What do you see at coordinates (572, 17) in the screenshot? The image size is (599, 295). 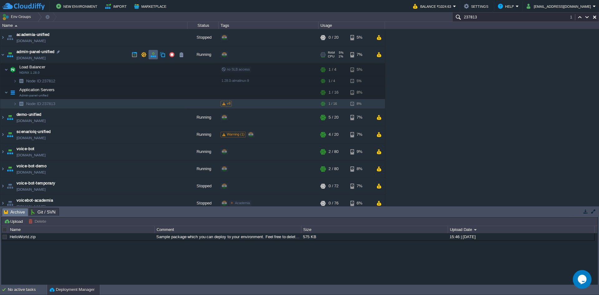 I see `div: 1` at bounding box center [572, 17].